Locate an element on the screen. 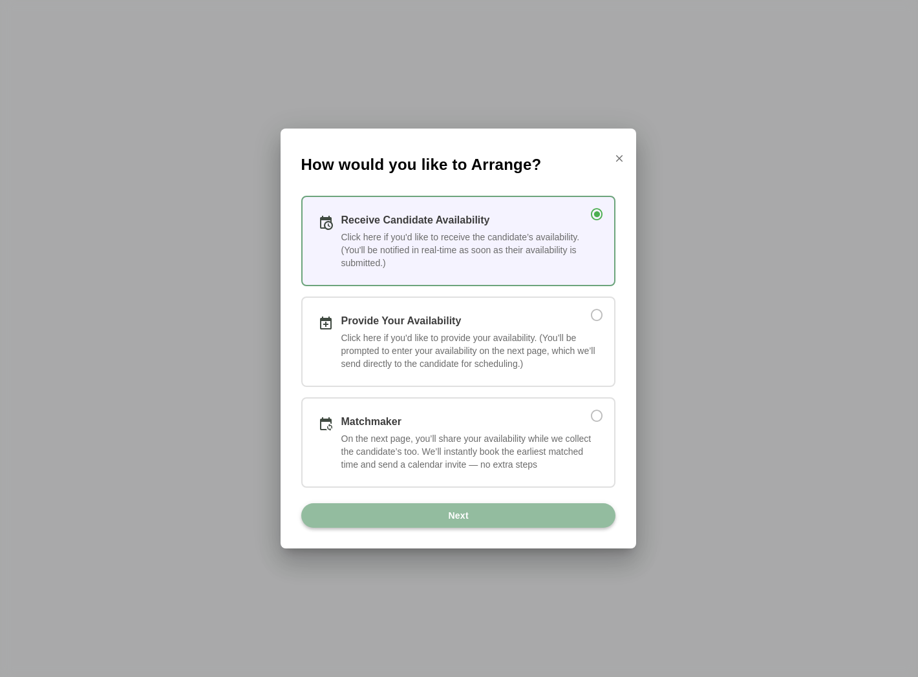  div: On the next page, you’ll share your availability while we collect the candidate’s too. We’ll inst... is located at coordinates (470, 452).